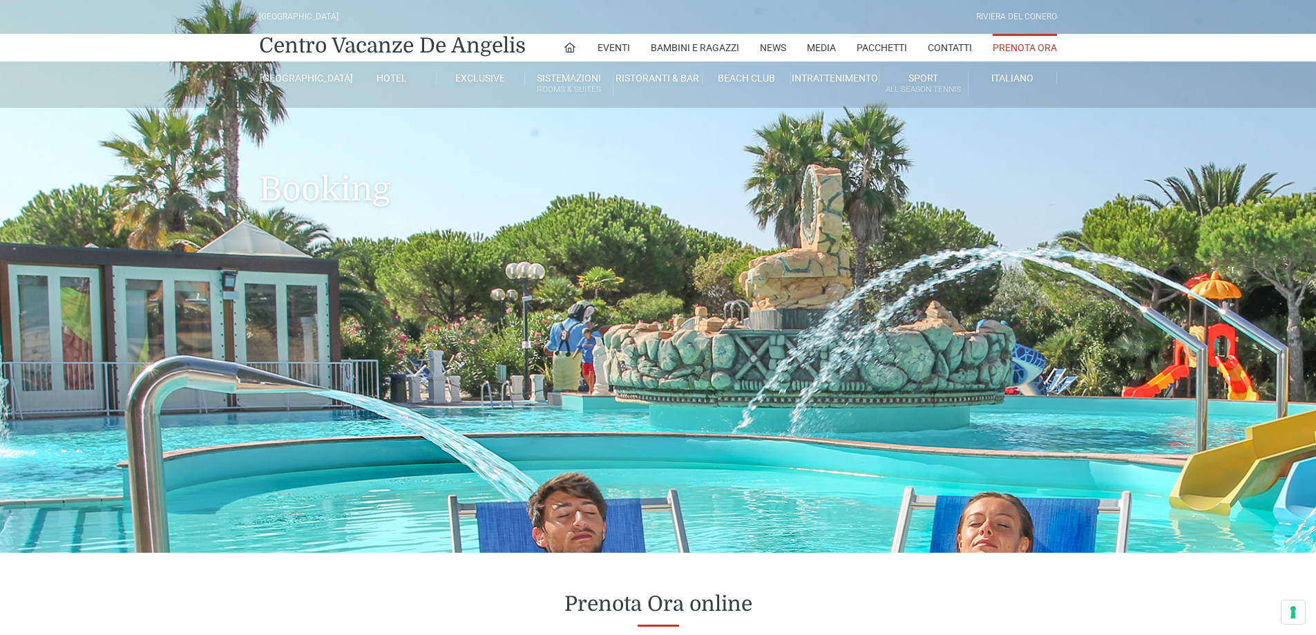  What do you see at coordinates (392, 78) in the screenshot?
I see `a: Hotel` at bounding box center [392, 78].